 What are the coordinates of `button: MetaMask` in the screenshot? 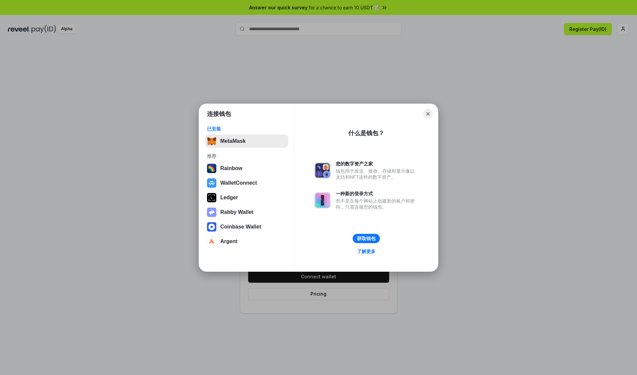 It's located at (246, 141).